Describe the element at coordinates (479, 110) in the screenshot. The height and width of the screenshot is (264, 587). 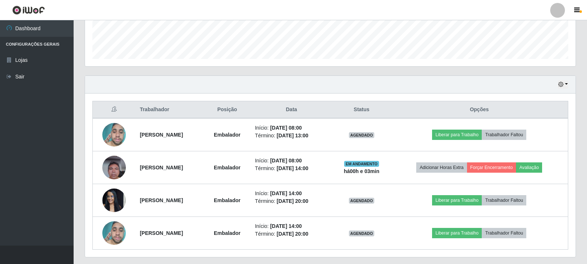
I see `th: Opções` at that location.